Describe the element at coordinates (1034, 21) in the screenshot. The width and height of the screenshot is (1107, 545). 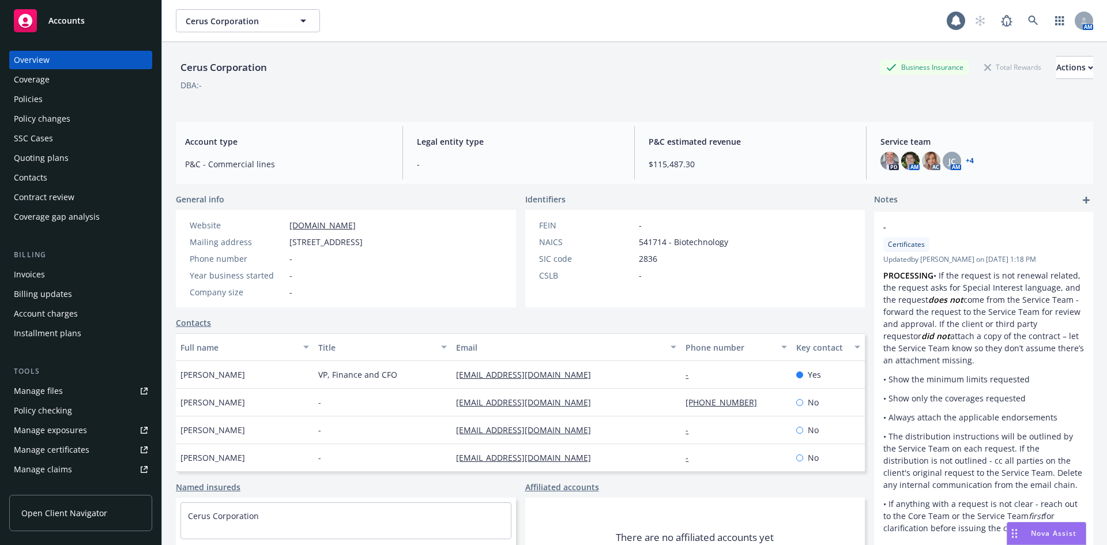
I see `a: Search` at that location.